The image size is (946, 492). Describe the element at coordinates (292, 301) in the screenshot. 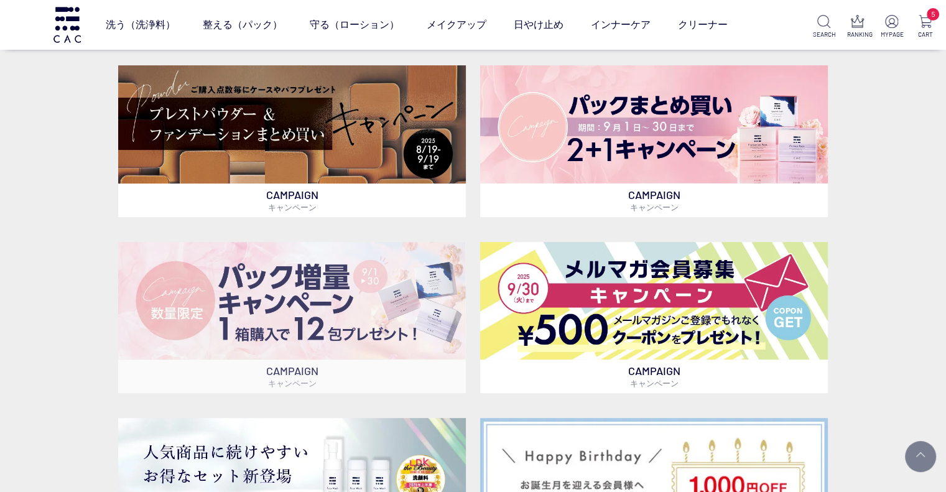

I see `img: パック増量キャンペーン` at that location.